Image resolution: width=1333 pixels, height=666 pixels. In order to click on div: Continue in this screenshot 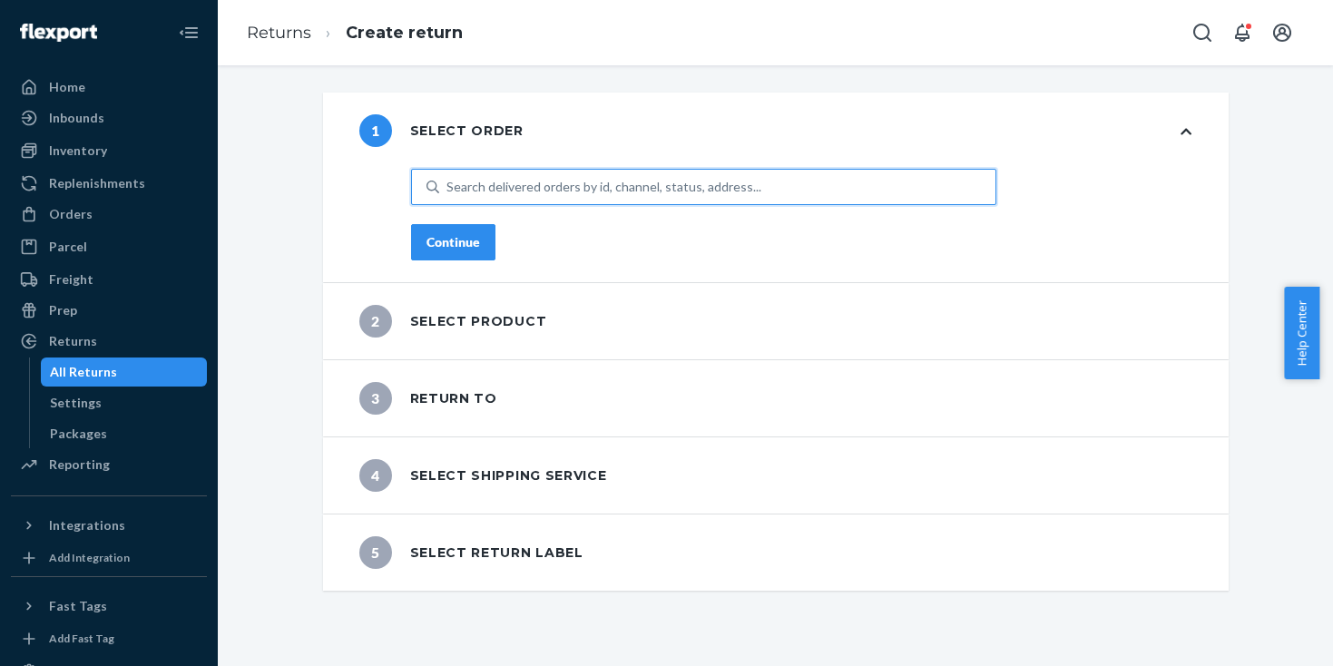, I will do `click(453, 242)`.